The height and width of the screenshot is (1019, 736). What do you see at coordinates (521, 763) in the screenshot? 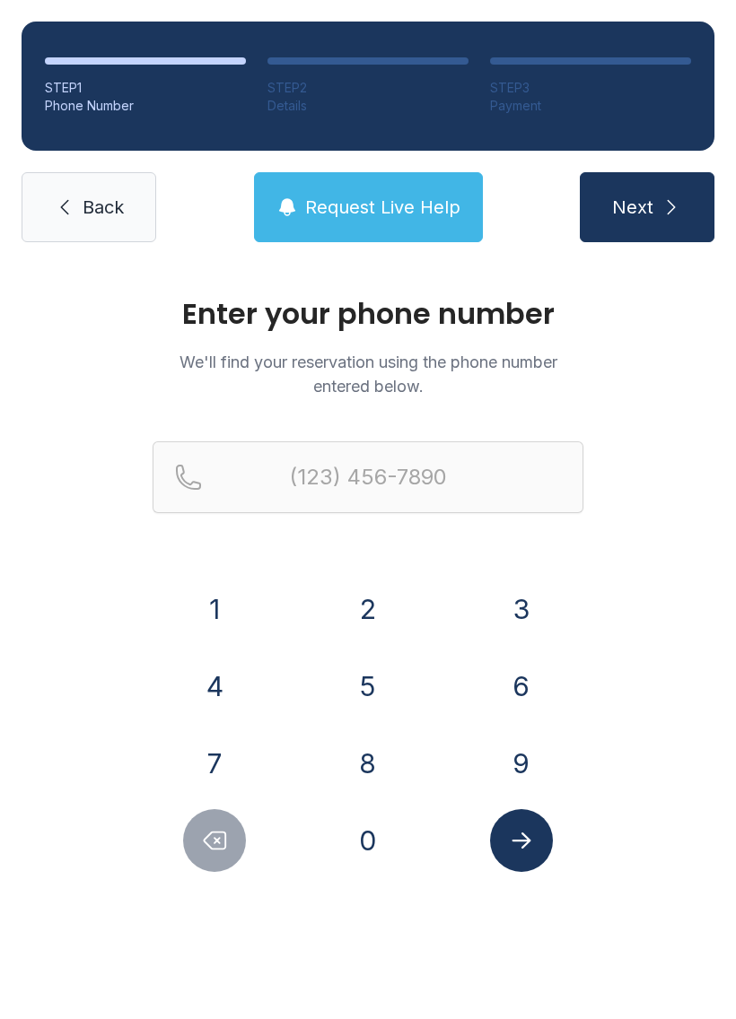
I see `button: 9` at bounding box center [521, 763].